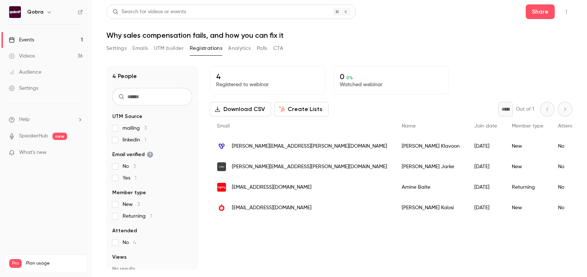 This screenshot has height=277, width=587. I want to click on span: mailing, so click(135, 128).